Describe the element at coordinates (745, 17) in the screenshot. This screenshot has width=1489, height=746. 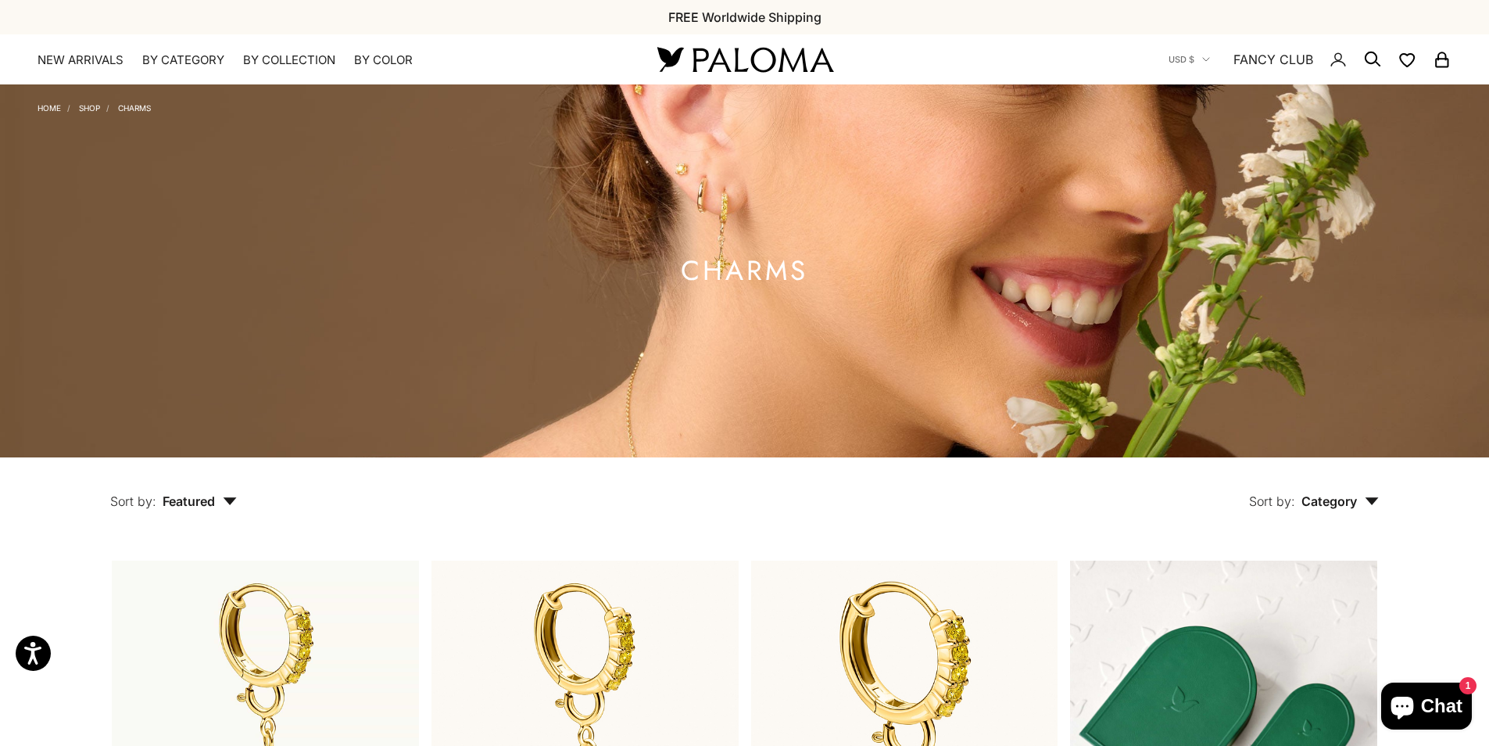
I see `p: FREE Worldwide Shipping` at that location.